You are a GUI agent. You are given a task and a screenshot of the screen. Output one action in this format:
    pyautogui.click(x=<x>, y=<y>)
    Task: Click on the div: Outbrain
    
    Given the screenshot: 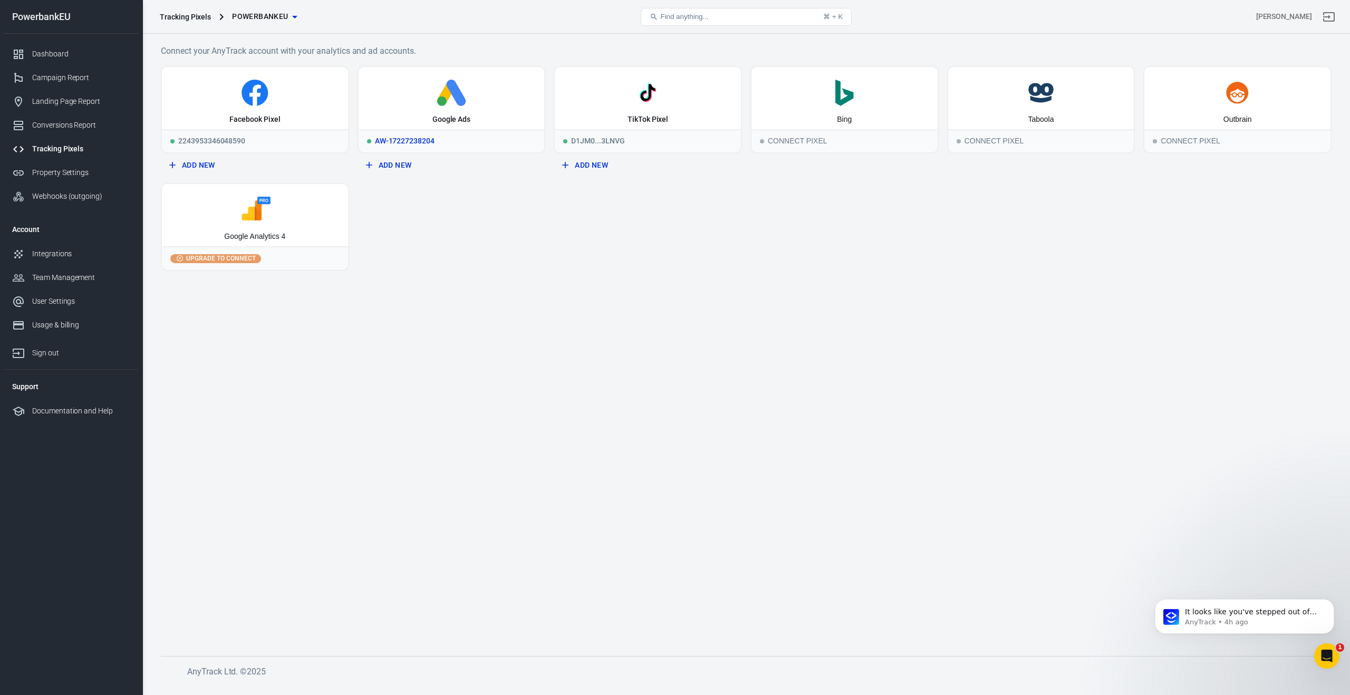 What is the action you would take?
    pyautogui.click(x=1238, y=120)
    